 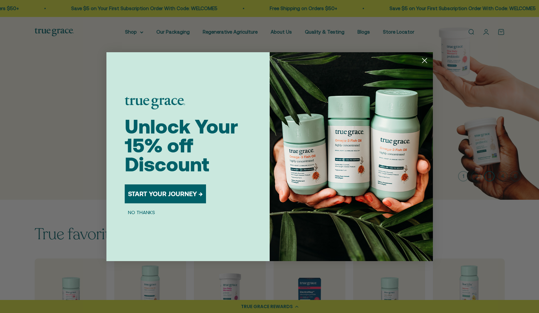 I want to click on img: logo placeholder, so click(x=155, y=103).